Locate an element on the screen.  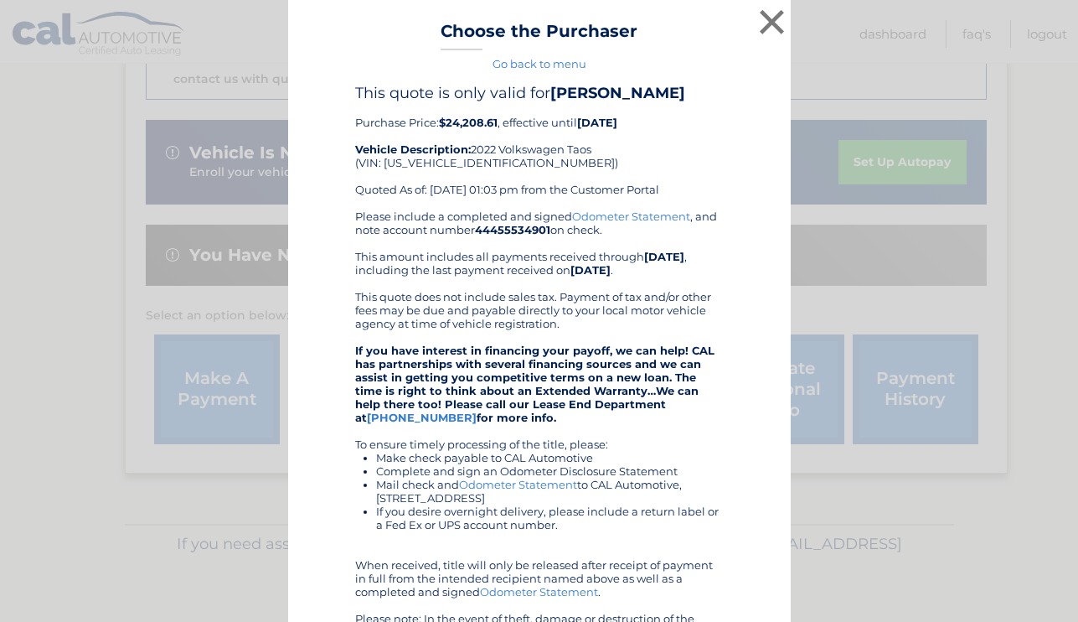
li: Complete and sign an Odometer Disclosure Statement is located at coordinates (550, 471).